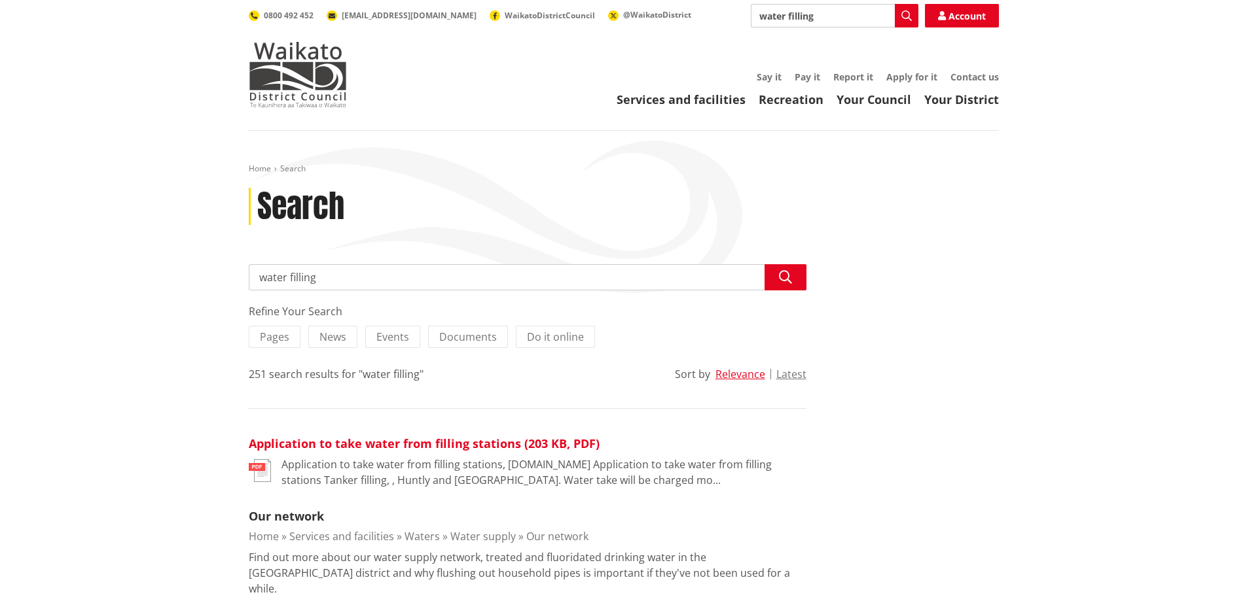  What do you see at coordinates (300, 207) in the screenshot?
I see `h1: Search` at bounding box center [300, 207].